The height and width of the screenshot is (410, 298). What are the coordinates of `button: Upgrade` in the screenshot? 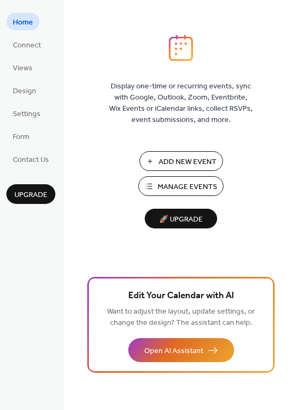 It's located at (31, 194).